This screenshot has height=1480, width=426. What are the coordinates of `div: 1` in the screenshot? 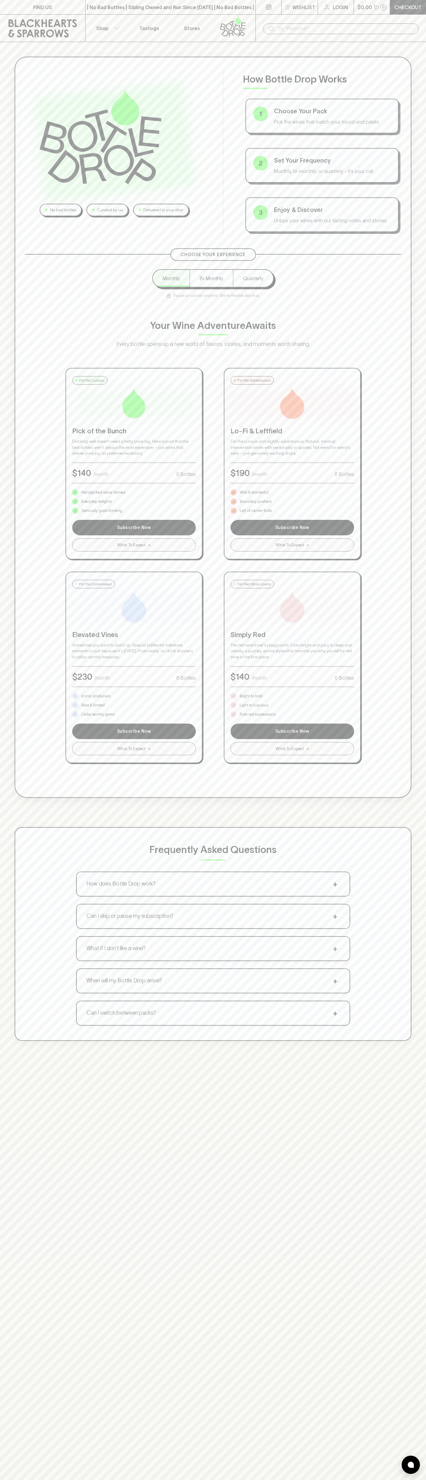 It's located at (261, 114).